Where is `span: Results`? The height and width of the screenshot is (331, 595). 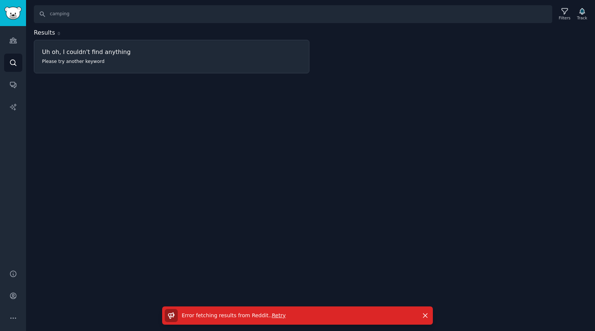
span: Results is located at coordinates (44, 33).